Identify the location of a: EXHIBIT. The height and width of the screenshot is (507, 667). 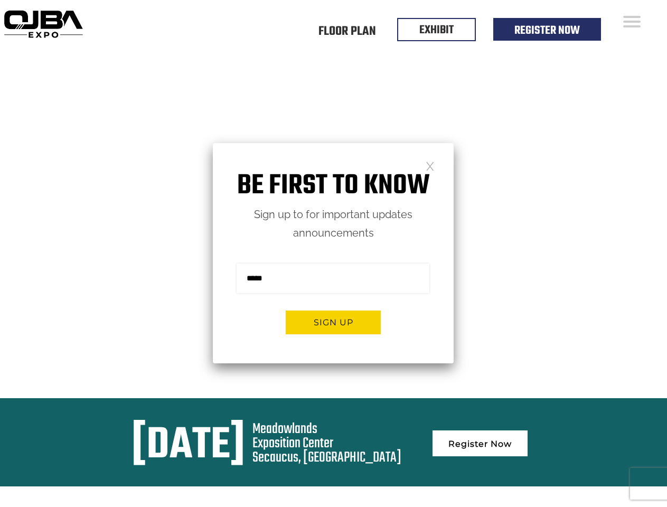
(437, 30).